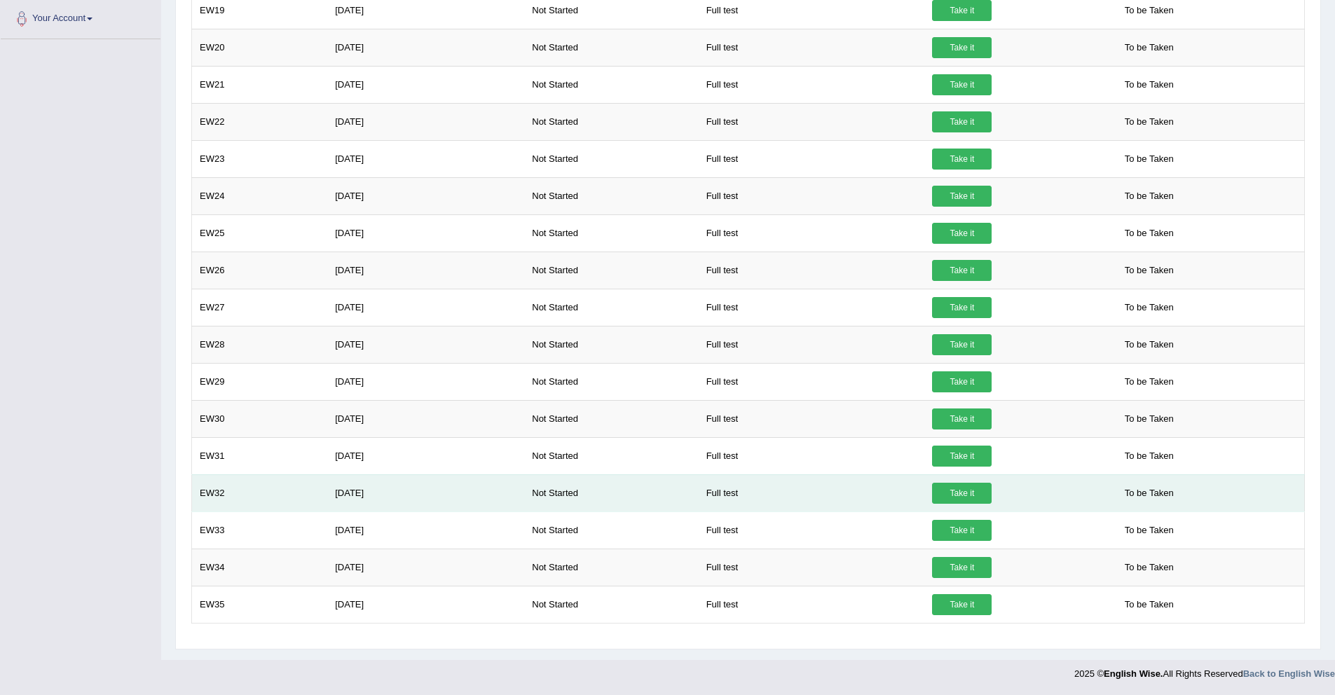 The width and height of the screenshot is (1335, 695). Describe the element at coordinates (260, 344) in the screenshot. I see `td: EW28` at that location.